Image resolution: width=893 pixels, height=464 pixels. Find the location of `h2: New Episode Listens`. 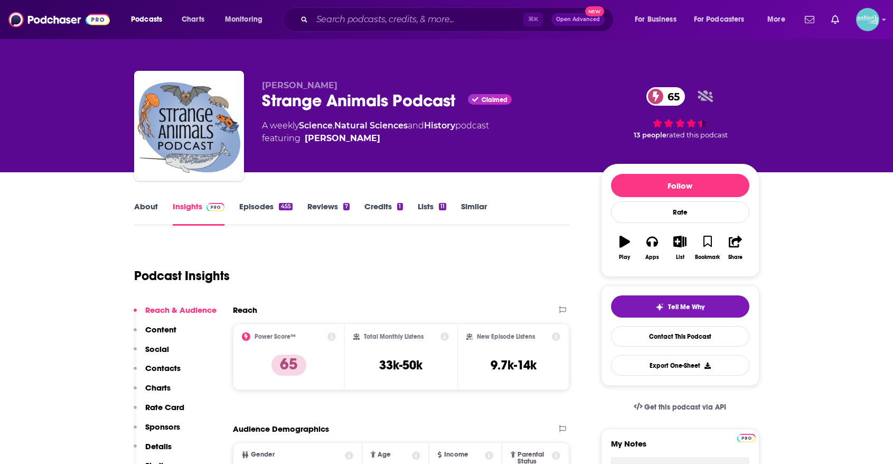

h2: New Episode Listens is located at coordinates (506, 336).